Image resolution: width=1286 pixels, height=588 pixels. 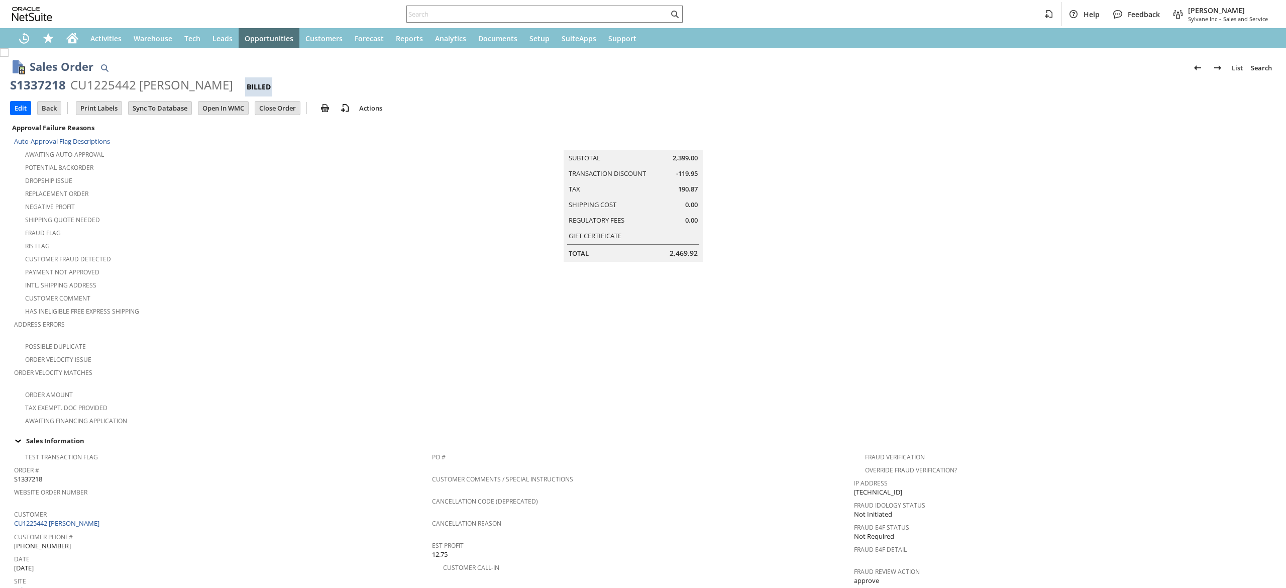 What do you see at coordinates (675, 14) in the screenshot?
I see `svg: Search` at bounding box center [675, 14].